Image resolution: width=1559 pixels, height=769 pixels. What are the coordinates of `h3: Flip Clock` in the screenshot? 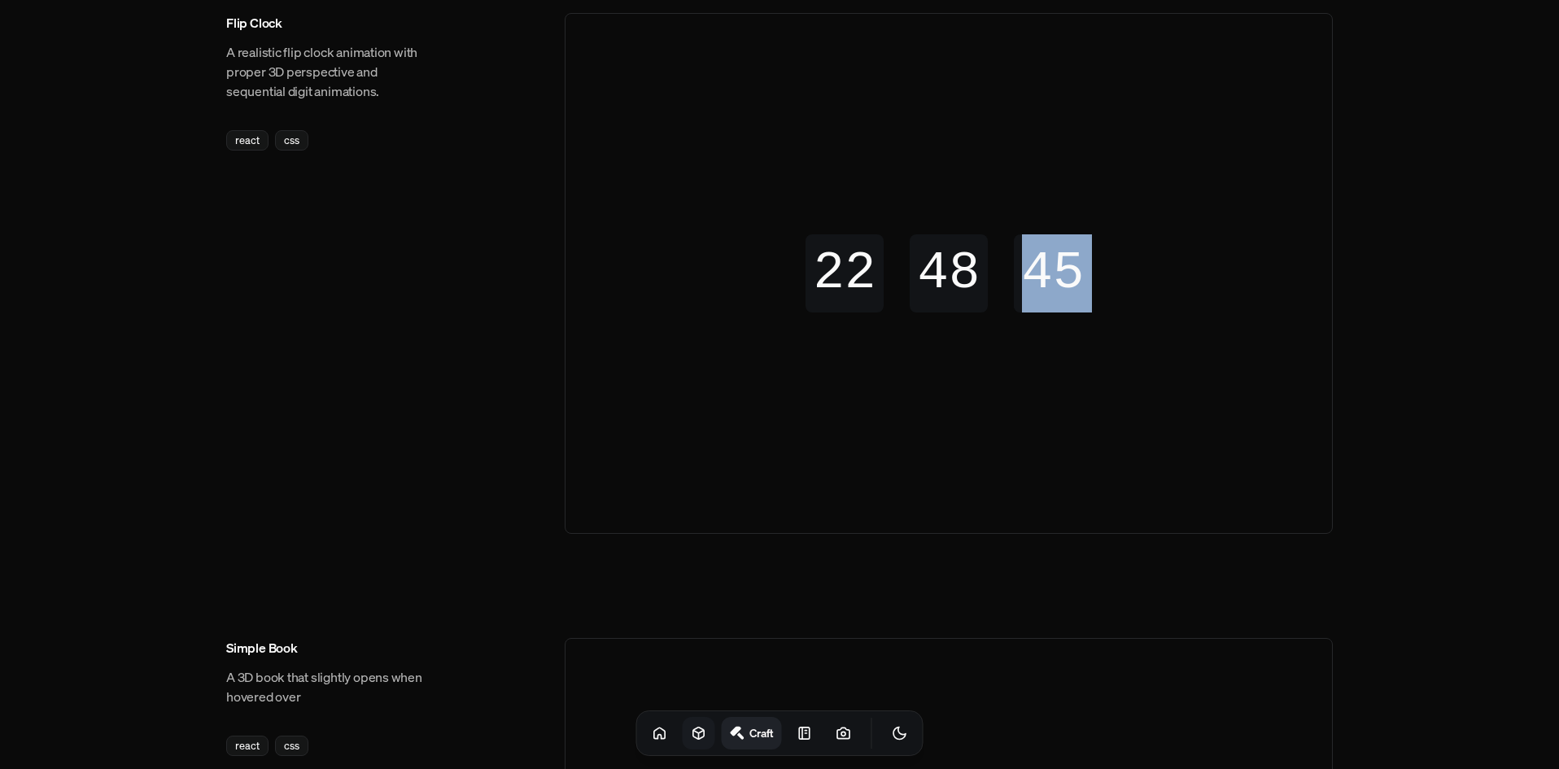 It's located at (330, 23).